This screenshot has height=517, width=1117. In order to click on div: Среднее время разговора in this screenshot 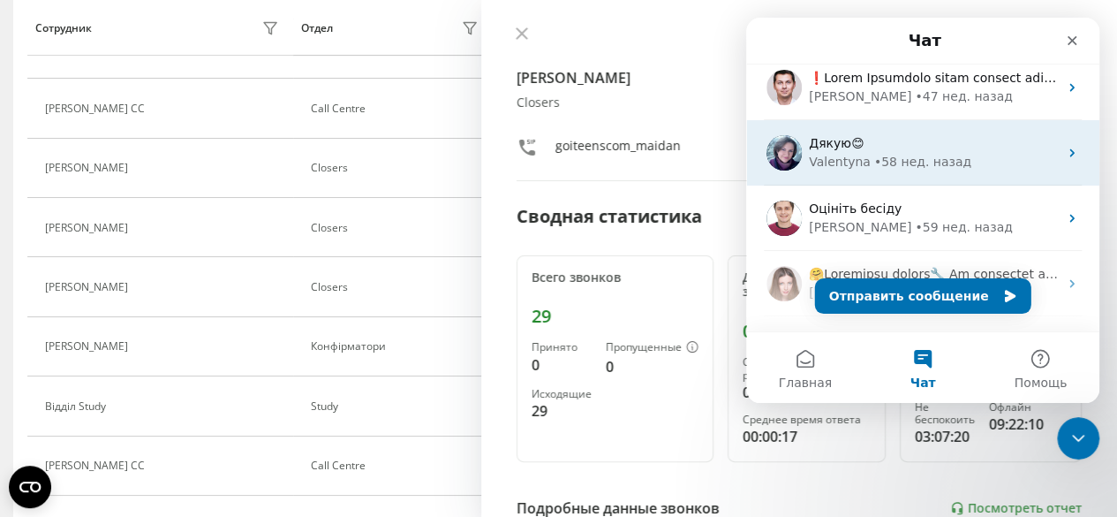, I will do `click(806, 368)`.